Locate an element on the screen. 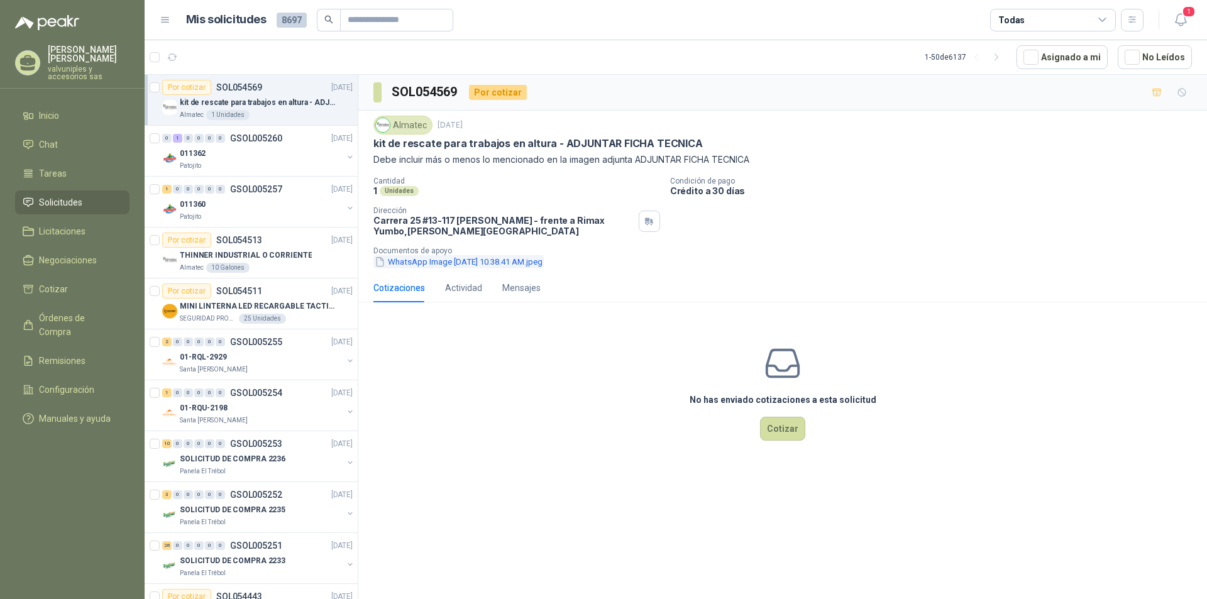 The width and height of the screenshot is (1207, 599). div: 25 Unidades is located at coordinates (262, 319).